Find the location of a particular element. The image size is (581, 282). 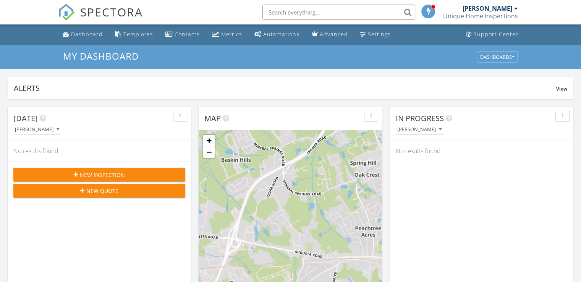

div: Unique Home Inspections is located at coordinates (480, 16).